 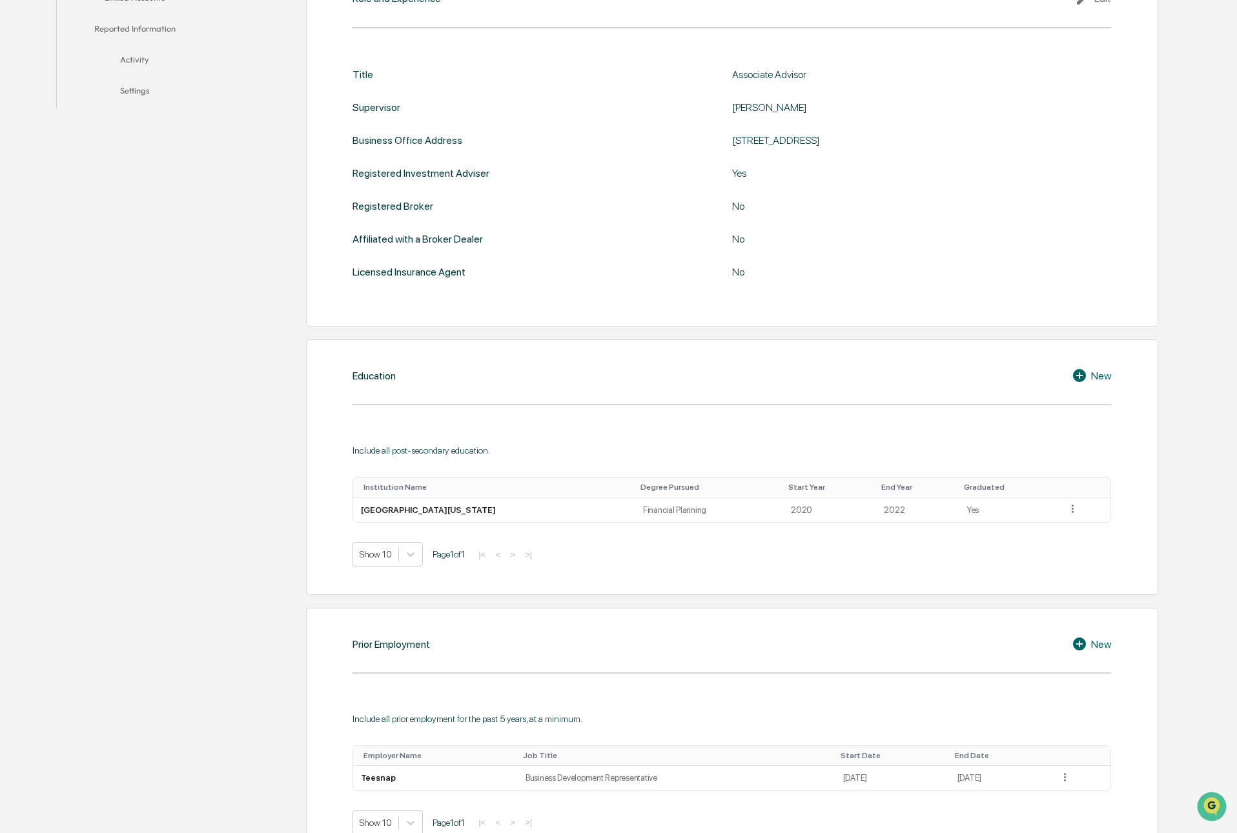 What do you see at coordinates (917, 510) in the screenshot?
I see `td: 2022` at bounding box center [917, 510].